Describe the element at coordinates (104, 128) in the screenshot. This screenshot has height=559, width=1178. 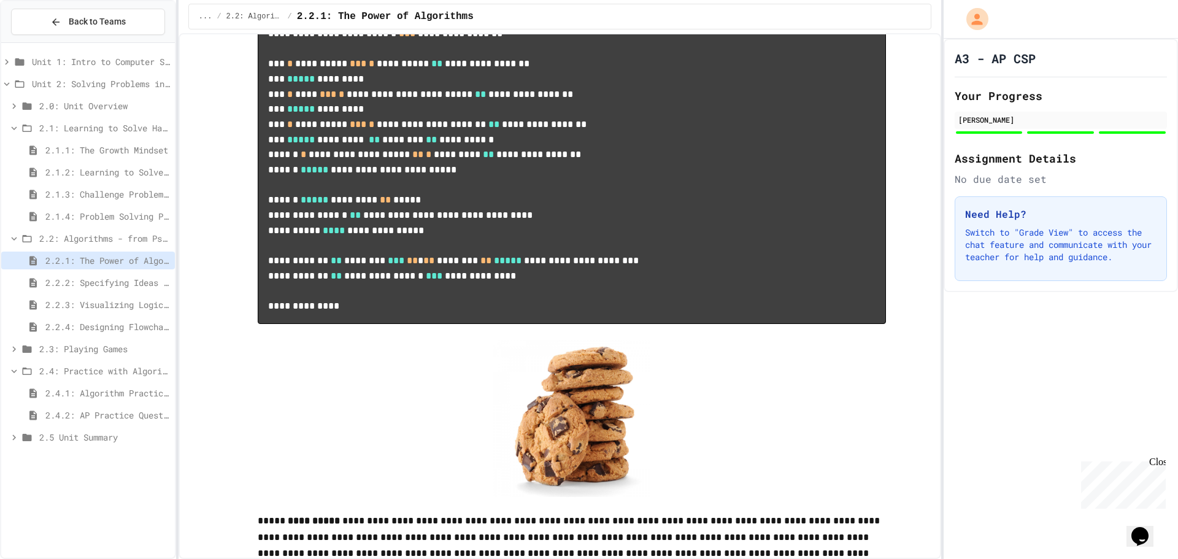
I see `span: 2.1: Learning to Solve Hard Problems` at that location.